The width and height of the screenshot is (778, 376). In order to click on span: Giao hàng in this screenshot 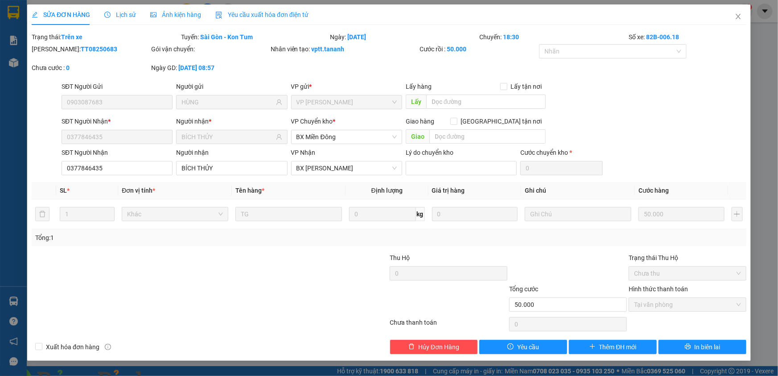, I will do `click(420, 121)`.